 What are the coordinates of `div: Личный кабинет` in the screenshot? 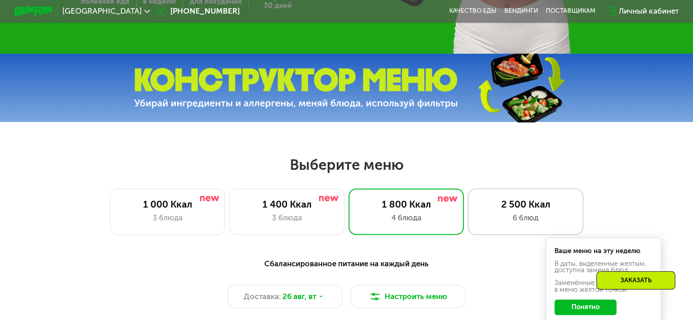 It's located at (648, 11).